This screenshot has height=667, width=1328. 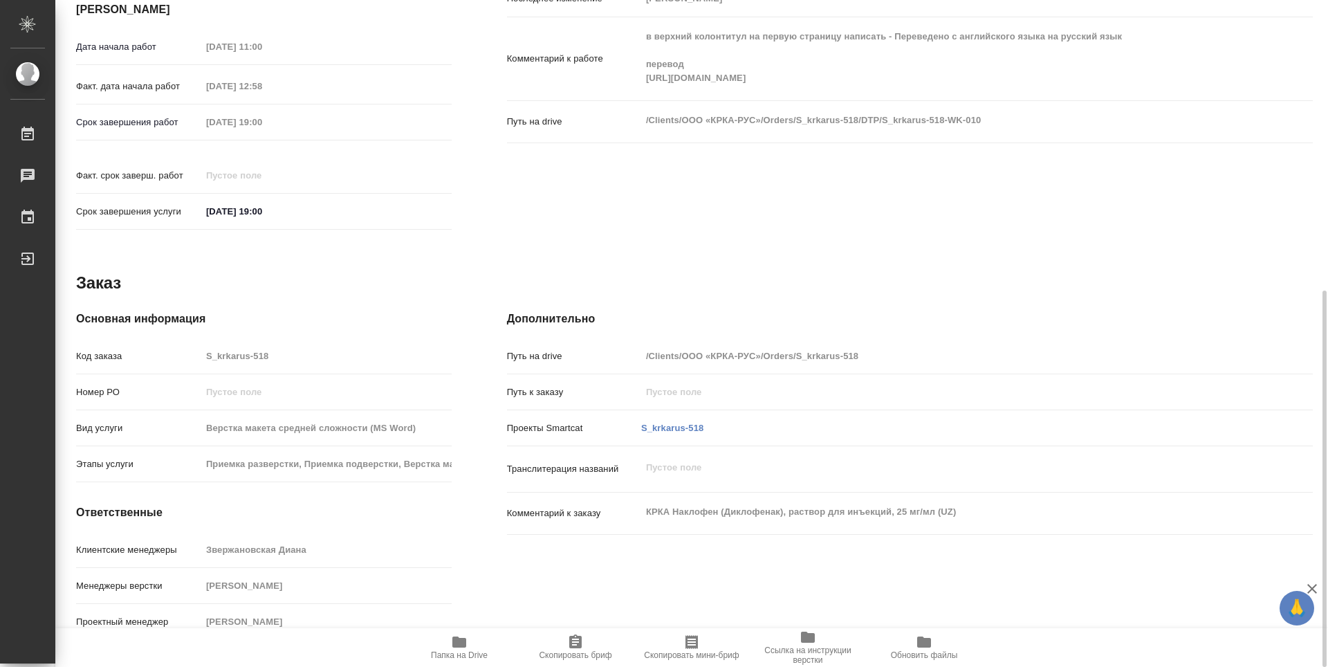 I want to click on p: Код заказа, so click(x=138, y=356).